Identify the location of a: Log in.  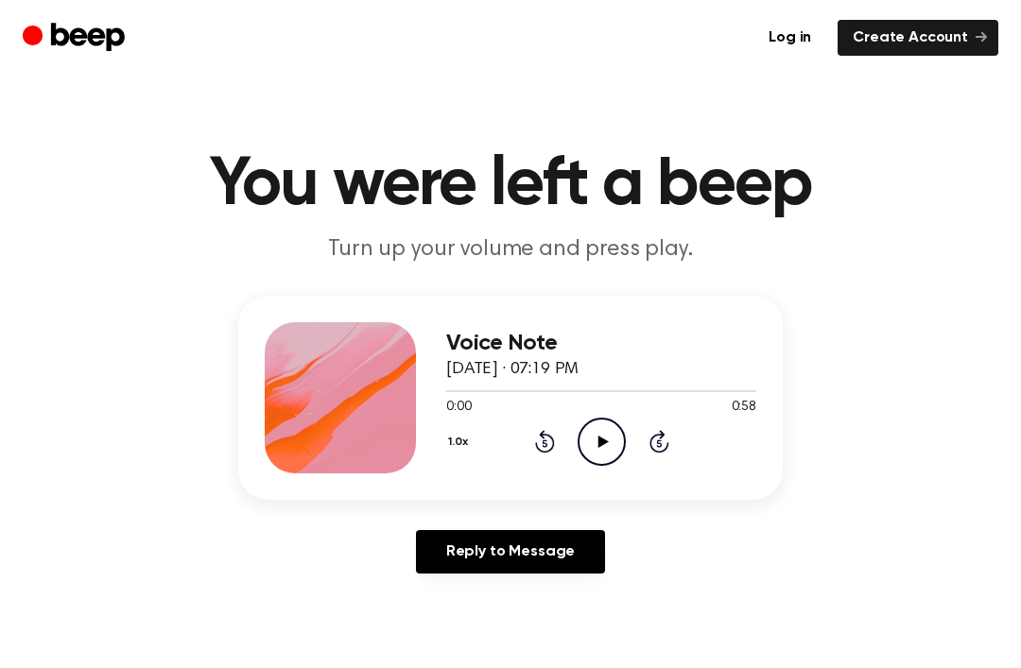
(790, 38).